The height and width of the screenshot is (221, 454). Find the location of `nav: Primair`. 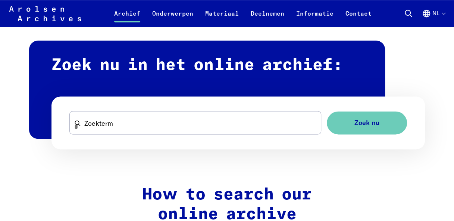

nav: Primair is located at coordinates (243, 13).